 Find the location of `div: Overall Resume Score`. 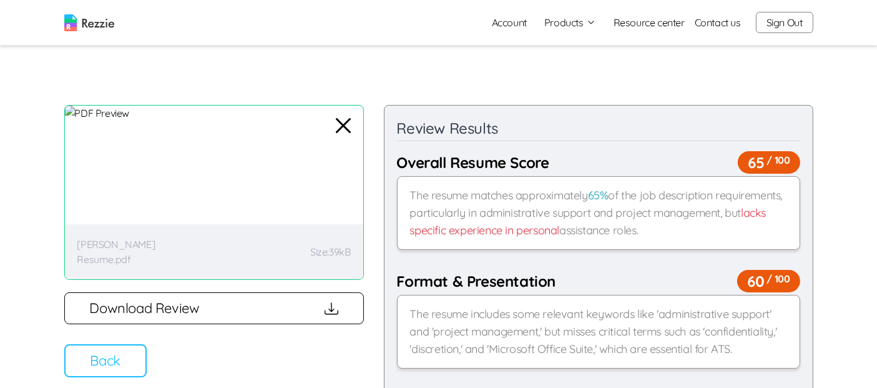

div: Overall Resume Score is located at coordinates (599, 162).